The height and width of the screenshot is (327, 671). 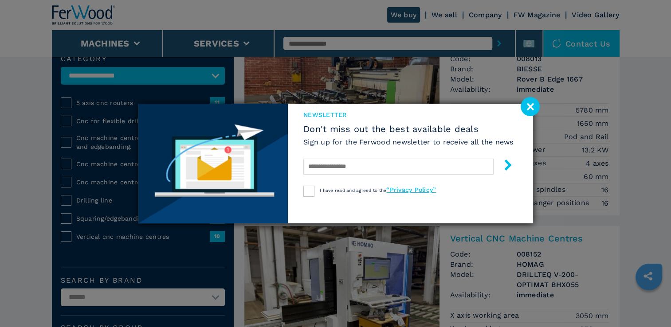 I want to click on span: newsletter, so click(x=408, y=115).